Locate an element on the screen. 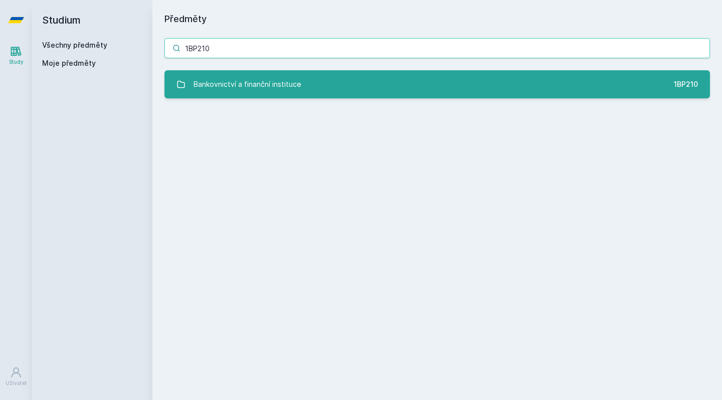 Image resolution: width=722 pixels, height=400 pixels. input: Název nebo ident předmětu… is located at coordinates (437, 48).